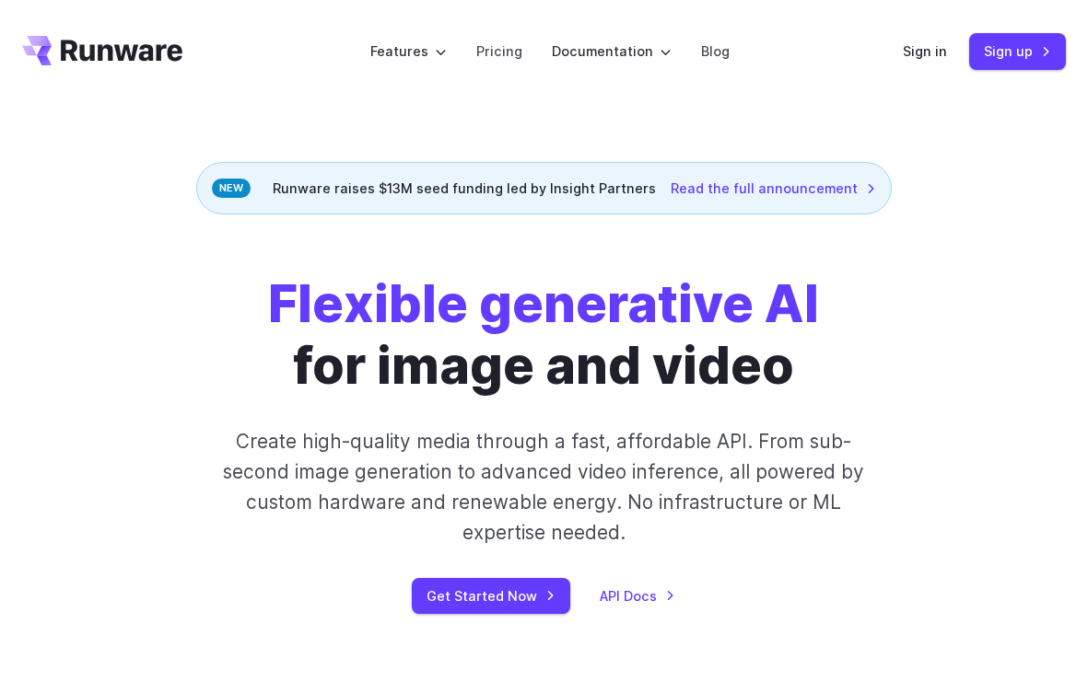  I want to click on a: Blog, so click(715, 51).